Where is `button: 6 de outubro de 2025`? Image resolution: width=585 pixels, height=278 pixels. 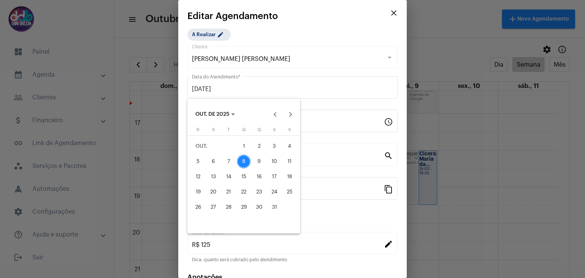 button: 6 de outubro de 2025 is located at coordinates (213, 161).